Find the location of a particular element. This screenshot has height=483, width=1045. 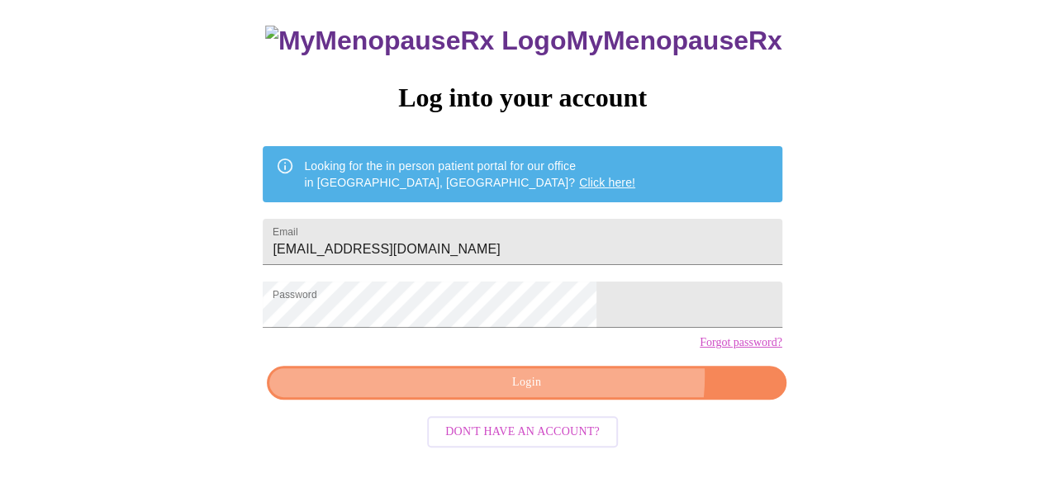

span: Don't have an account? is located at coordinates (522, 432).